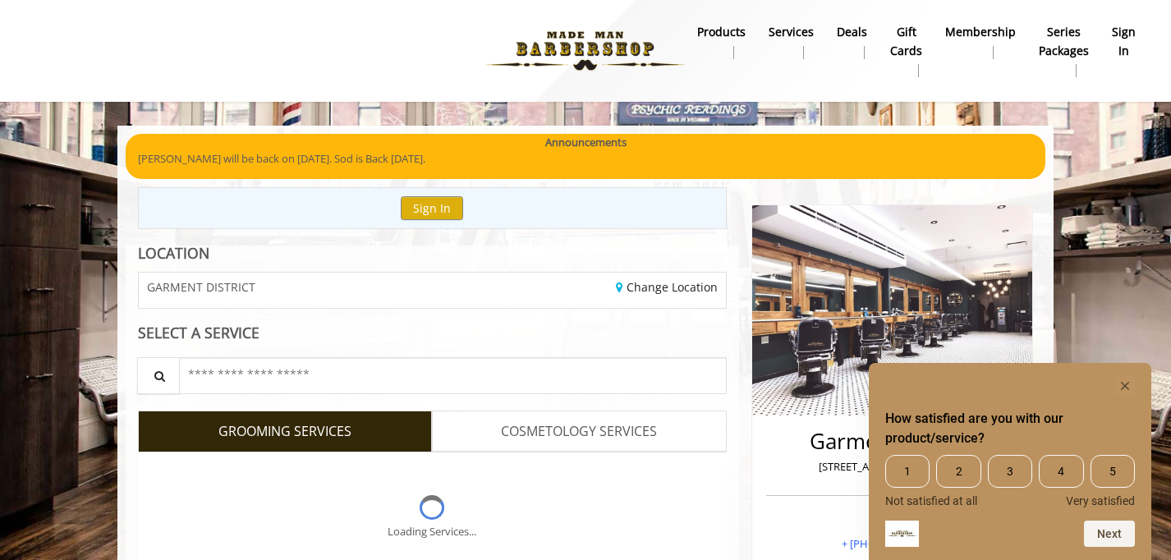 The image size is (1171, 560). Describe the element at coordinates (981, 42) in the screenshot. I see `a: MembershipMembership` at that location.